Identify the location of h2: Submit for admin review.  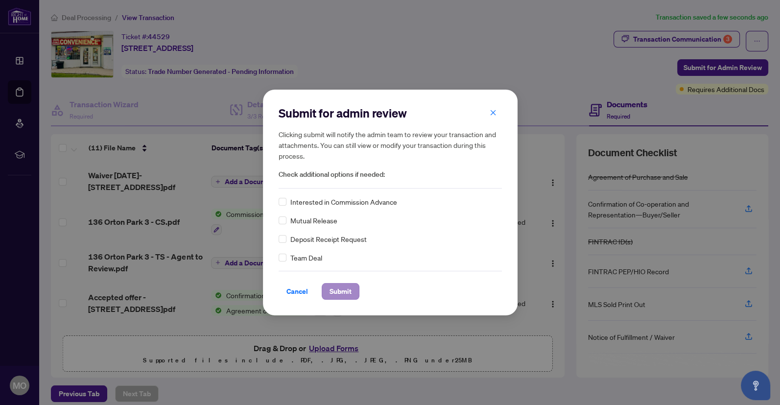
(390, 113).